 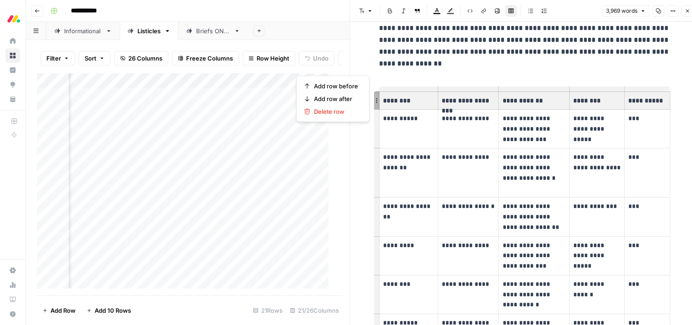 I want to click on button: Add Row, so click(x=59, y=310).